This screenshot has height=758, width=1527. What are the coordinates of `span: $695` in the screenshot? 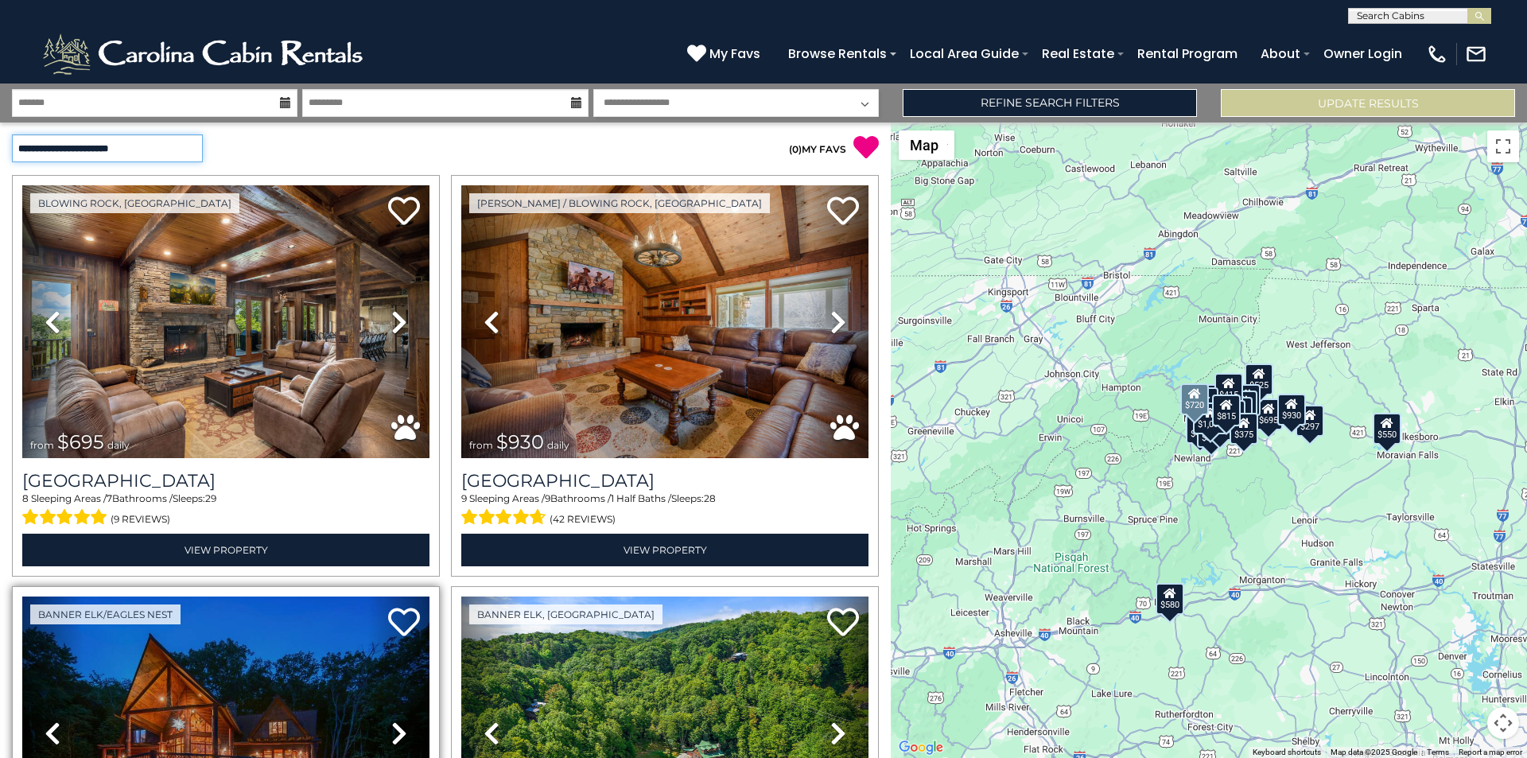 It's located at (80, 441).